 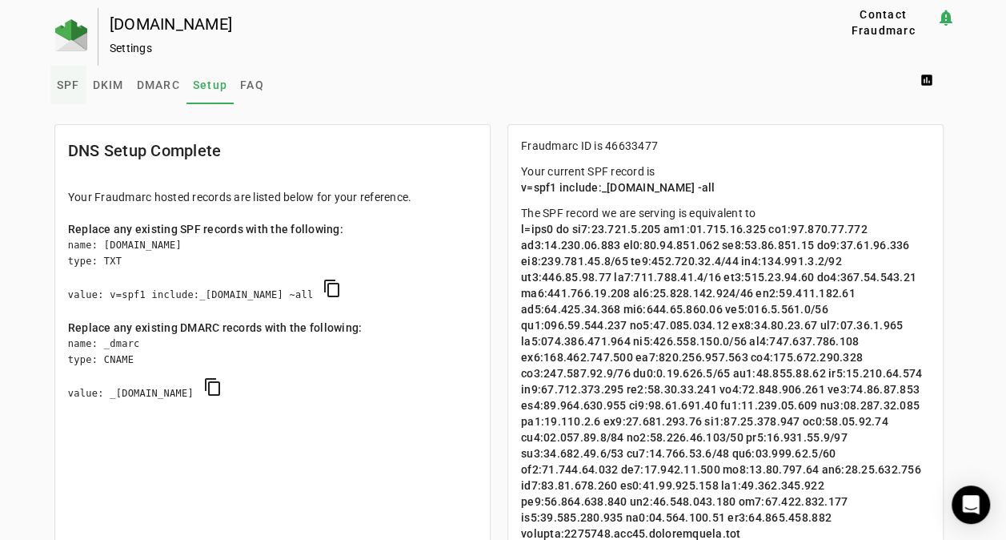 What do you see at coordinates (883, 22) in the screenshot?
I see `span: Contact Fraudmarc` at bounding box center [883, 22].